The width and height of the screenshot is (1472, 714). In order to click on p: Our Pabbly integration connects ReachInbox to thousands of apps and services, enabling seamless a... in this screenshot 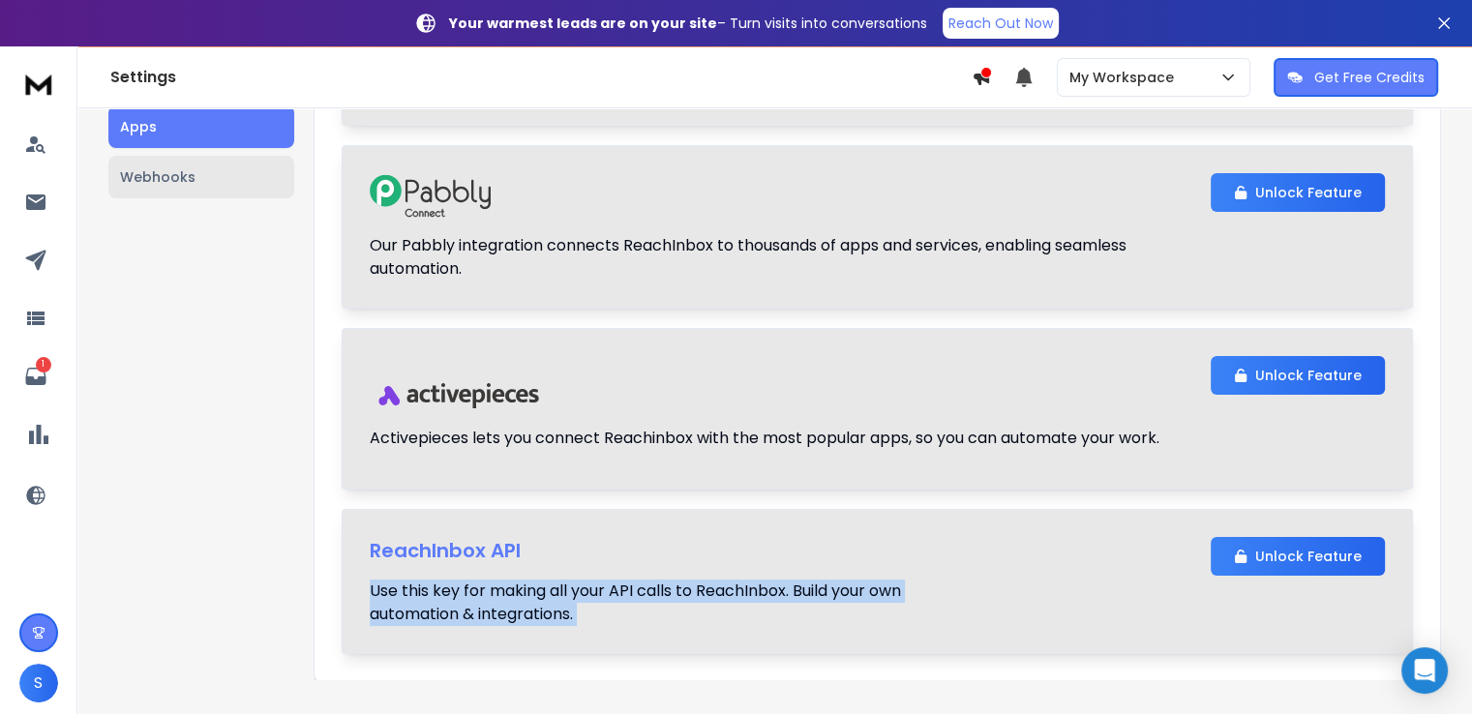, I will do `click(780, 257)`.